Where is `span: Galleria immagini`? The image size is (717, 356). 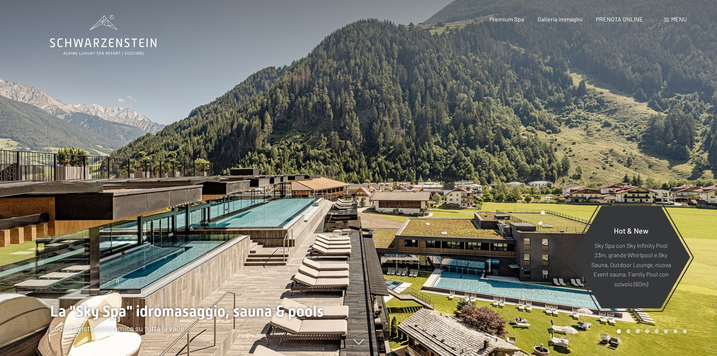 span: Galleria immagini is located at coordinates (560, 19).